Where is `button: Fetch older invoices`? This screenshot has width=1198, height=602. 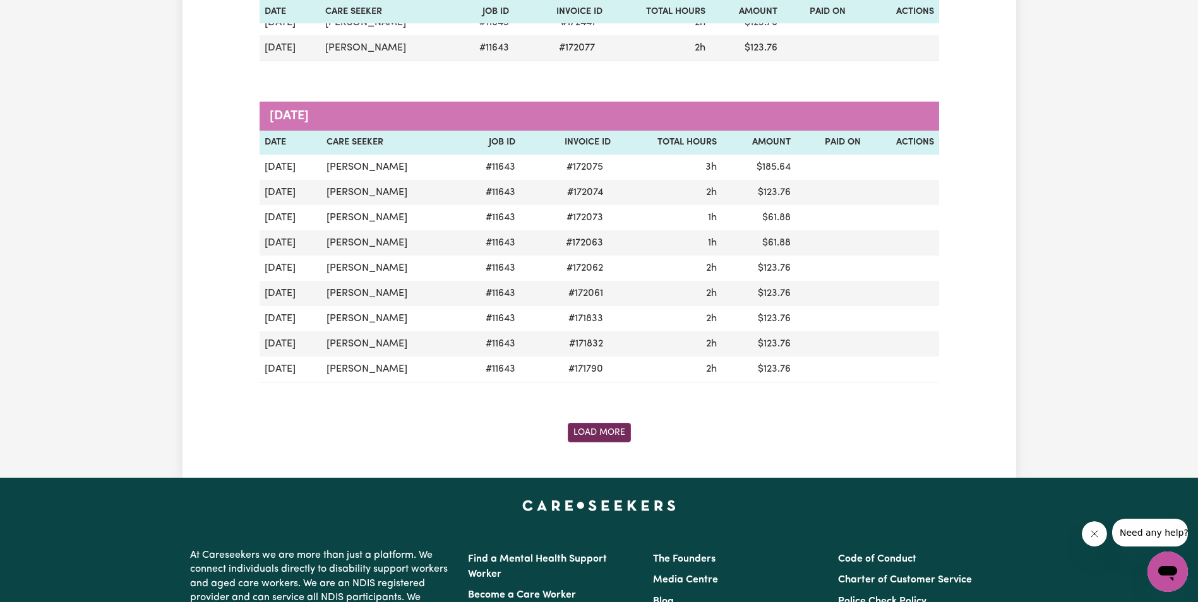 button: Fetch older invoices is located at coordinates (599, 433).